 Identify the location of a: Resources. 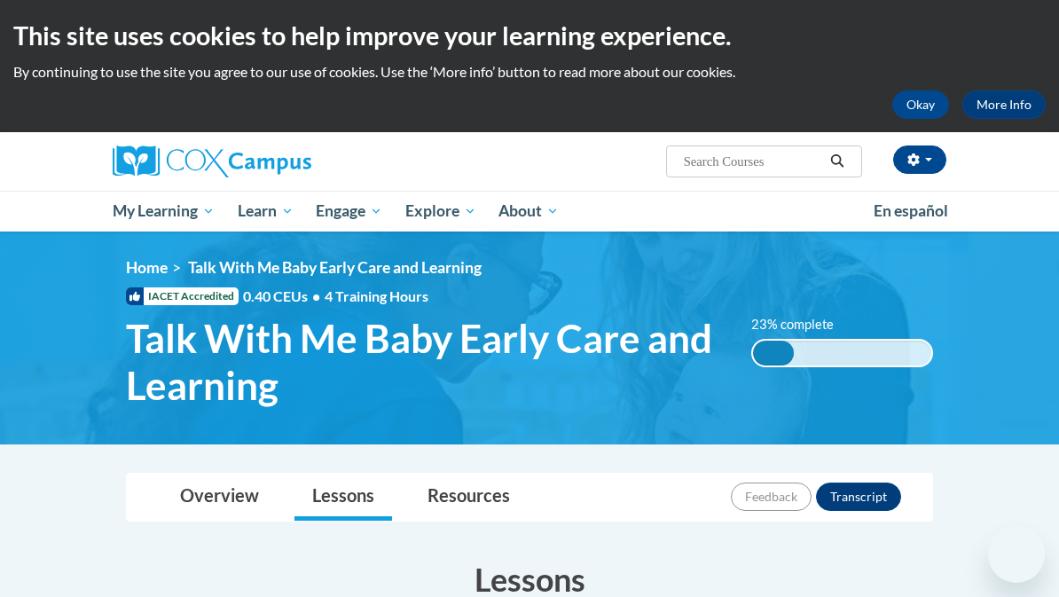
(468, 496).